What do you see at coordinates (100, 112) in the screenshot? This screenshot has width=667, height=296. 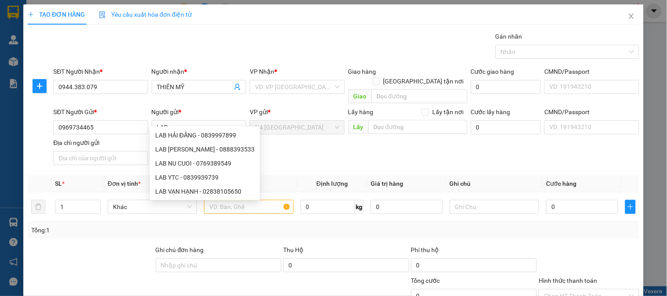 I see `div: SĐT Người Gửi` at bounding box center [100, 112].